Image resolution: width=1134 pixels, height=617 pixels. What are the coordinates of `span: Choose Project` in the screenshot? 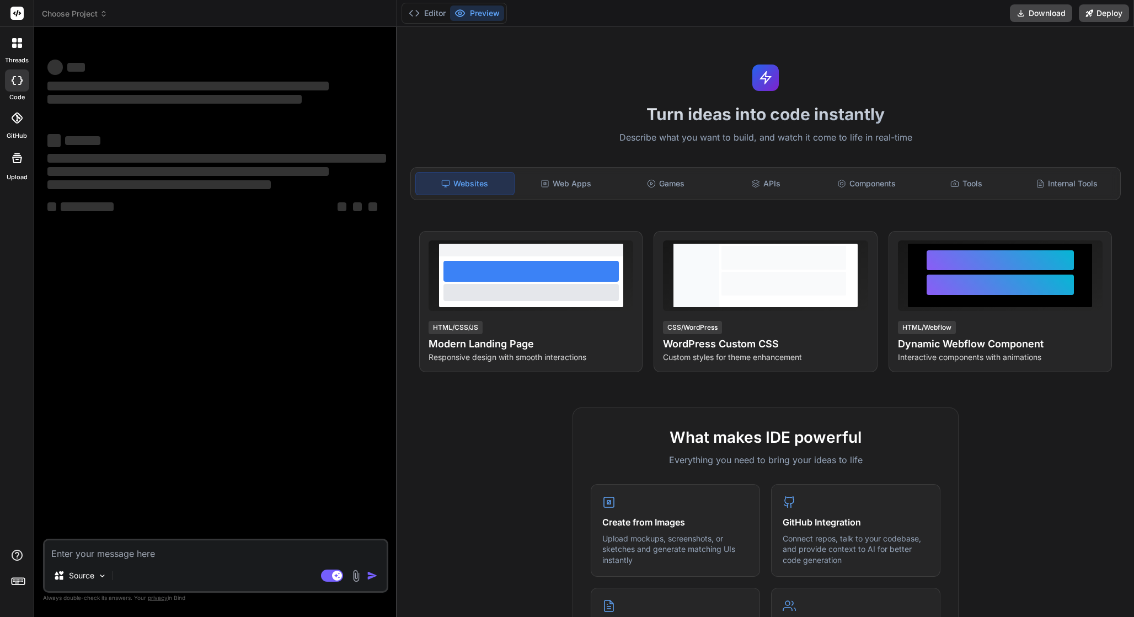 It's located at (74, 14).